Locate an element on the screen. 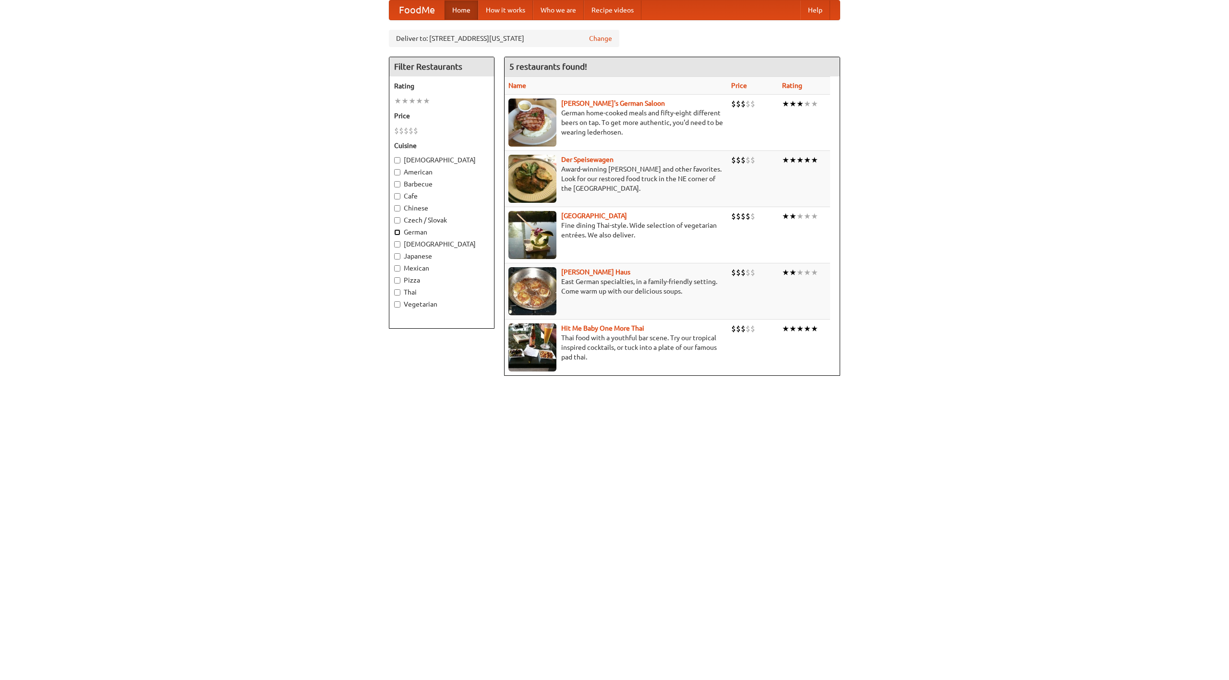 The image size is (1229, 680). label: Chinese is located at coordinates (442, 208).